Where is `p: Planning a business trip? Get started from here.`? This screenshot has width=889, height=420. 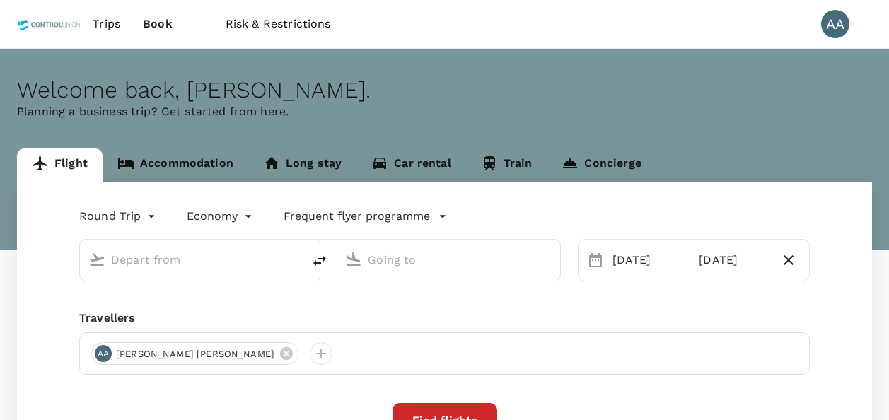
p: Planning a business trip? Get started from here. is located at coordinates (444, 112).